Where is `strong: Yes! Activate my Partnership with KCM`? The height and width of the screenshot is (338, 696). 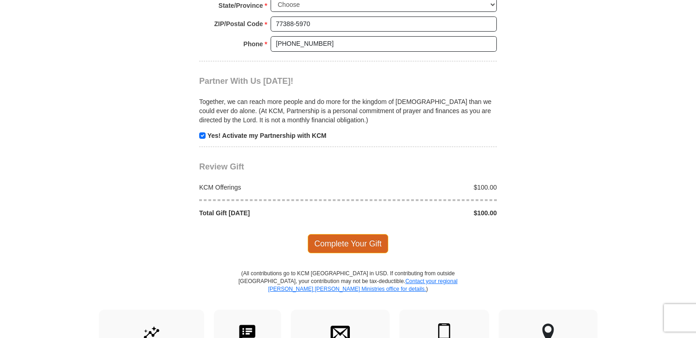 strong: Yes! Activate my Partnership with KCM is located at coordinates (267, 136).